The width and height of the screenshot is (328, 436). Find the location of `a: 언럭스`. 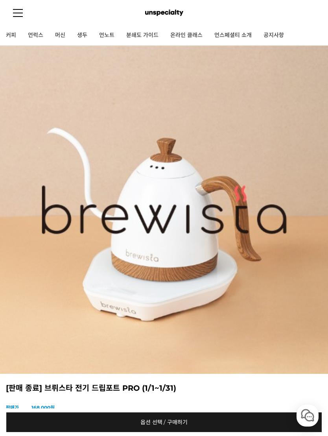

a: 언럭스 is located at coordinates (35, 35).